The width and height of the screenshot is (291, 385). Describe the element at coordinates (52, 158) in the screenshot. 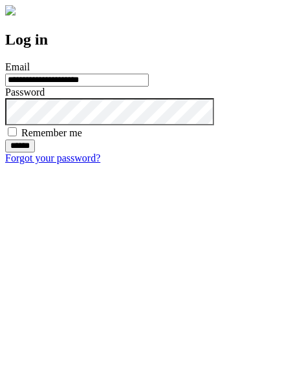

I see `a: Forgot your password?` at that location.